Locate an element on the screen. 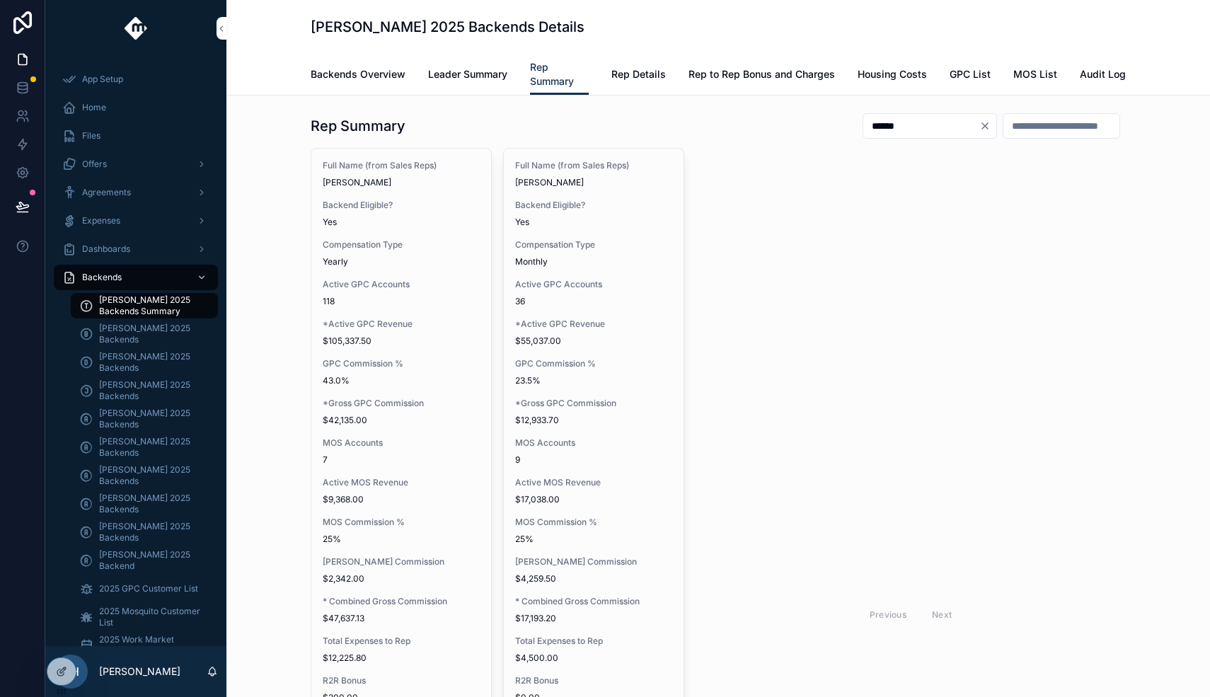 This screenshot has width=1210, height=697. span: $55,037.00 is located at coordinates (594, 341).